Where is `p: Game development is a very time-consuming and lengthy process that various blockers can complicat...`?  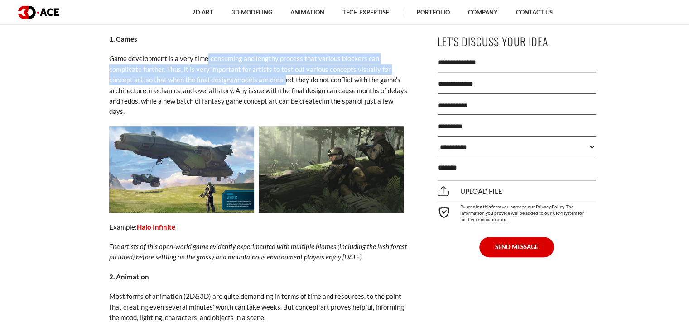
p: Game development is a very time-consuming and lengthy process that various blockers can complicat... is located at coordinates (259, 85).